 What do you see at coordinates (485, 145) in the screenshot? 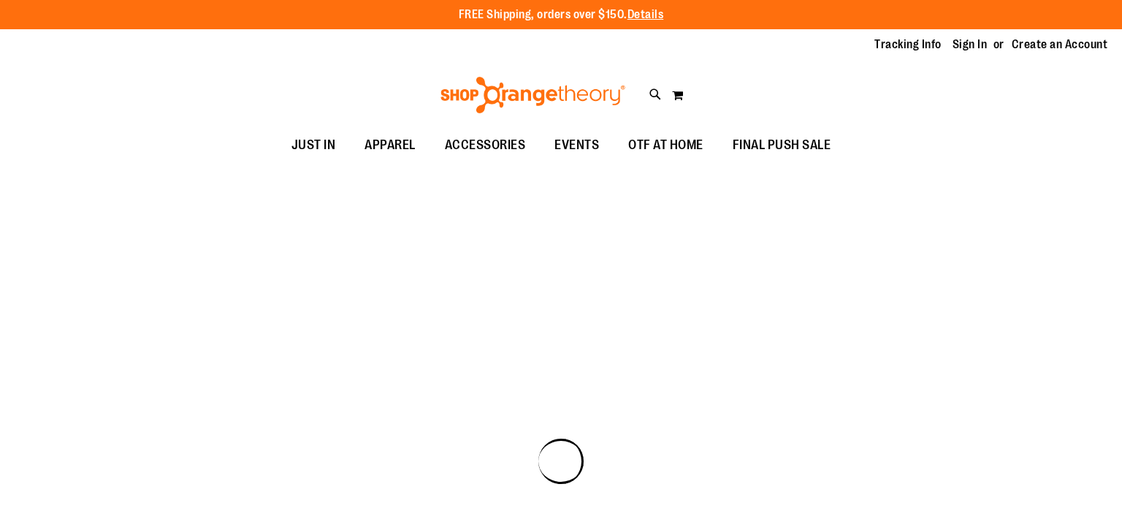
I see `span: ACCESSORIES` at bounding box center [485, 145].